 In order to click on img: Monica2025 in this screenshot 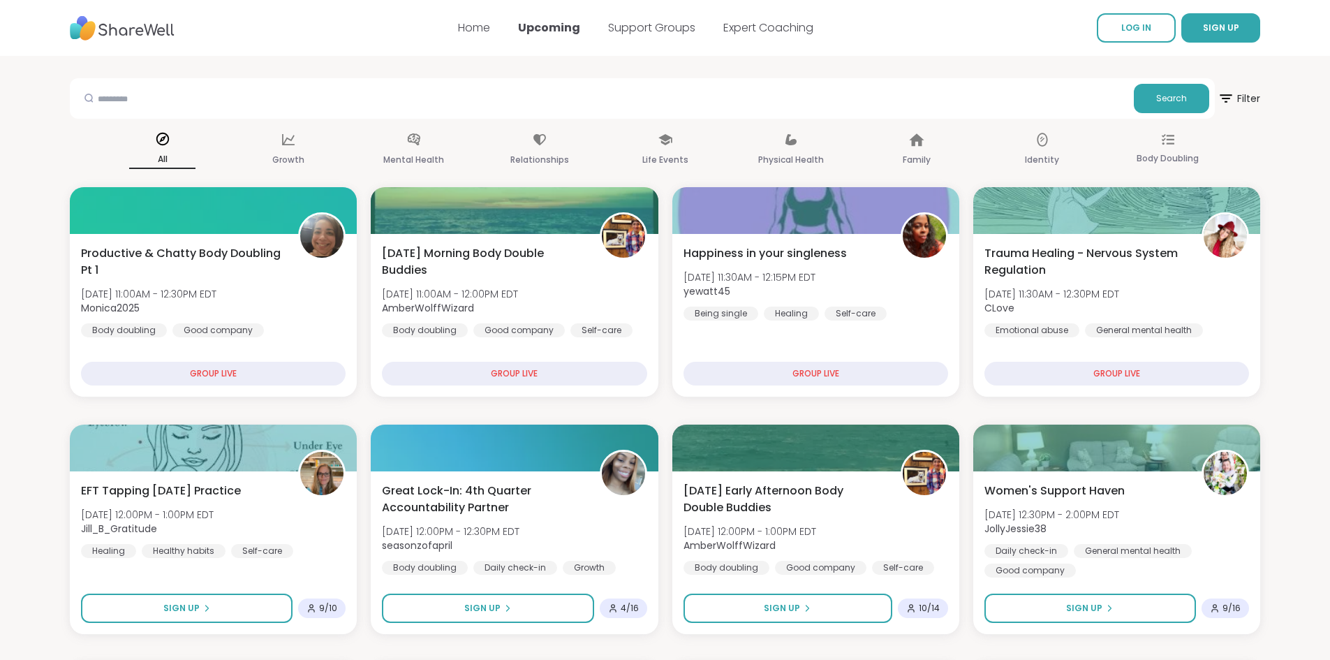, I will do `click(322, 236)`.